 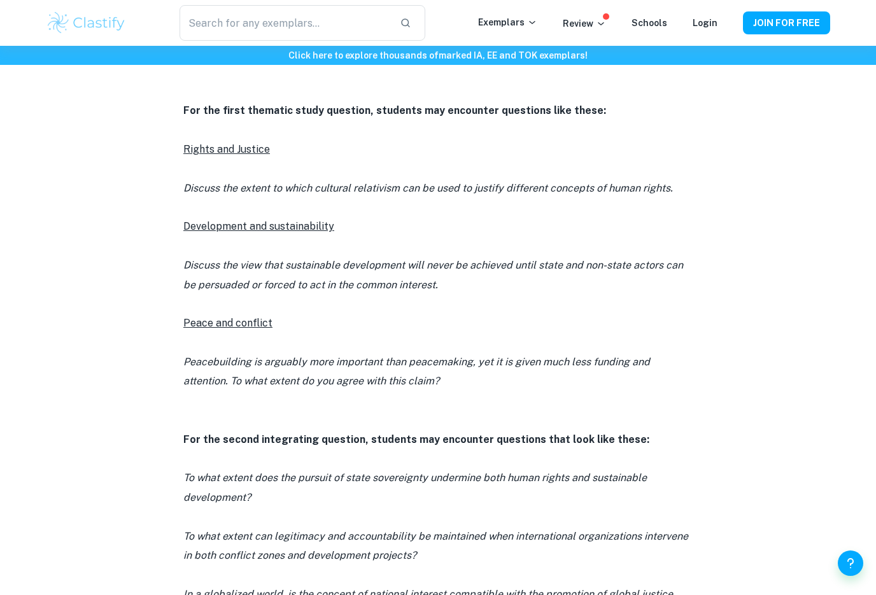 I want to click on strong: For the first thematic study question, students may encounter questions like these:, so click(x=395, y=110).